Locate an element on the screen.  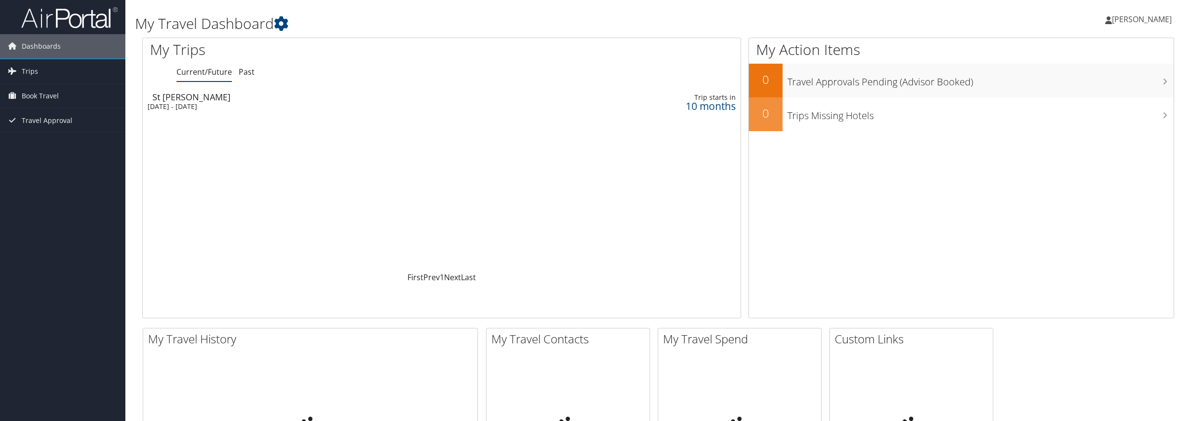
a: 0Travel Approvals Pending (Advisor Booked) is located at coordinates (961, 81).